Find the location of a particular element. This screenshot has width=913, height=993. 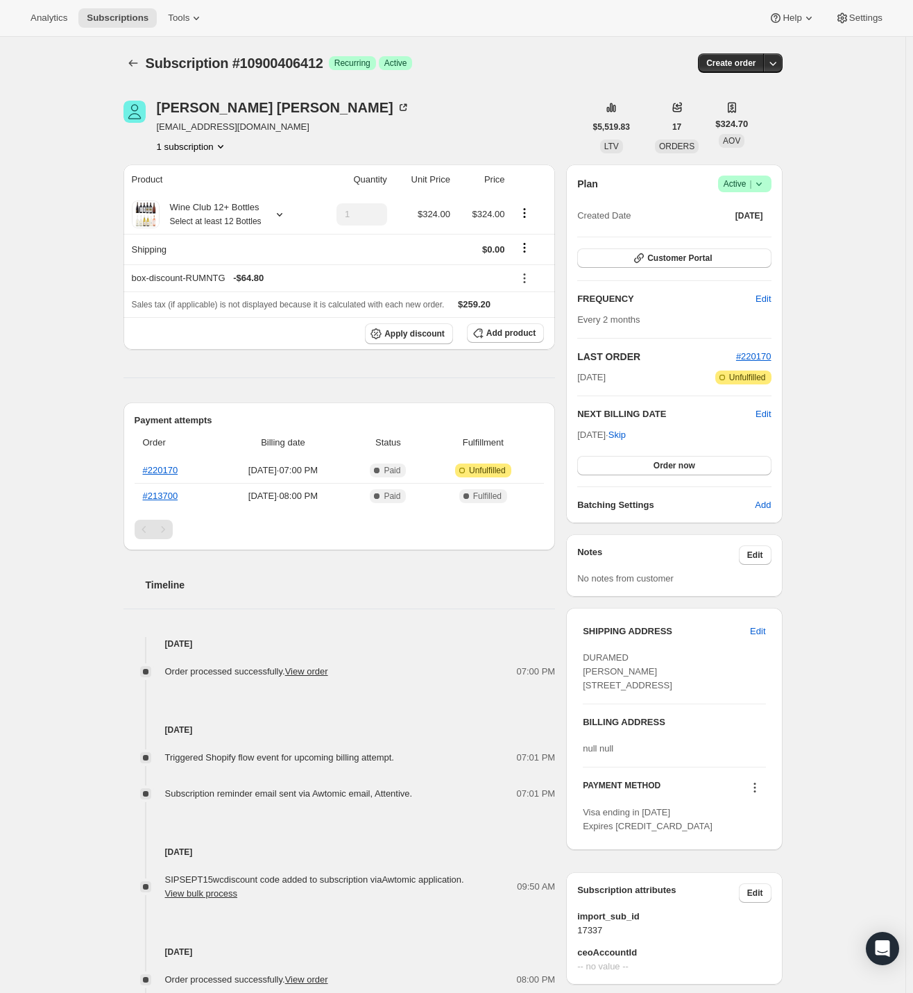

button: Shipping actions is located at coordinates (525, 248).